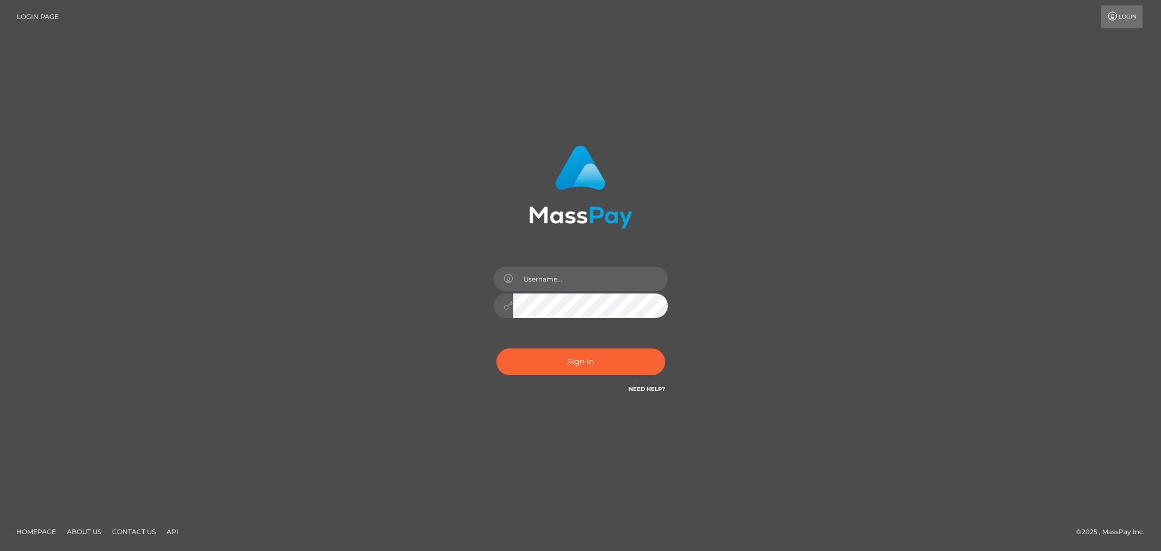 The width and height of the screenshot is (1161, 551). Describe the element at coordinates (581, 187) in the screenshot. I see `img: MassPay Login` at that location.